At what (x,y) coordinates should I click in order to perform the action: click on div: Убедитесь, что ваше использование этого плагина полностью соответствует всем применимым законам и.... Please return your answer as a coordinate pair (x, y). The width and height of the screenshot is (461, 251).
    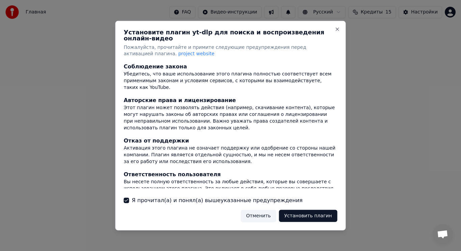
    Looking at the image, I should click on (230, 81).